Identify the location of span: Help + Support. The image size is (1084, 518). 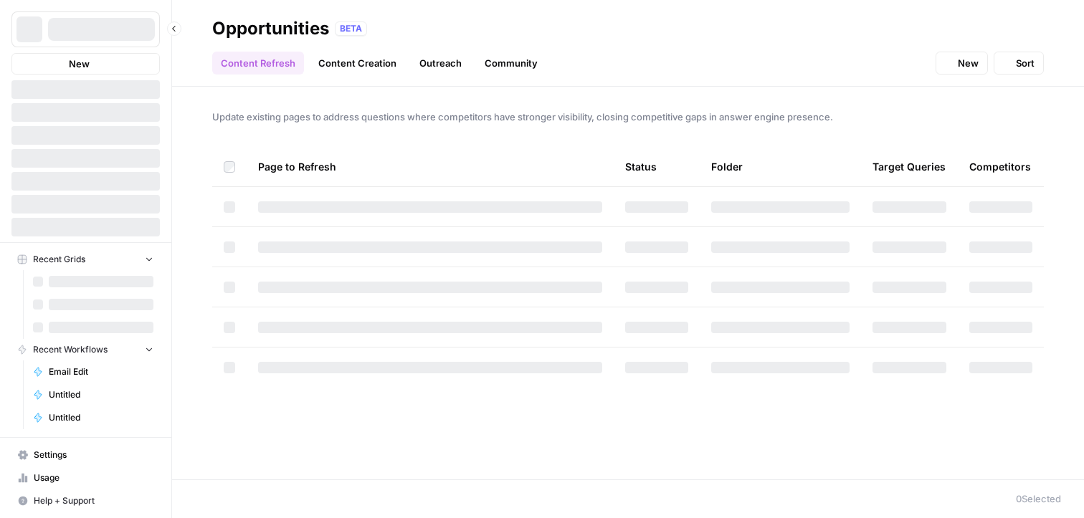
(93, 501).